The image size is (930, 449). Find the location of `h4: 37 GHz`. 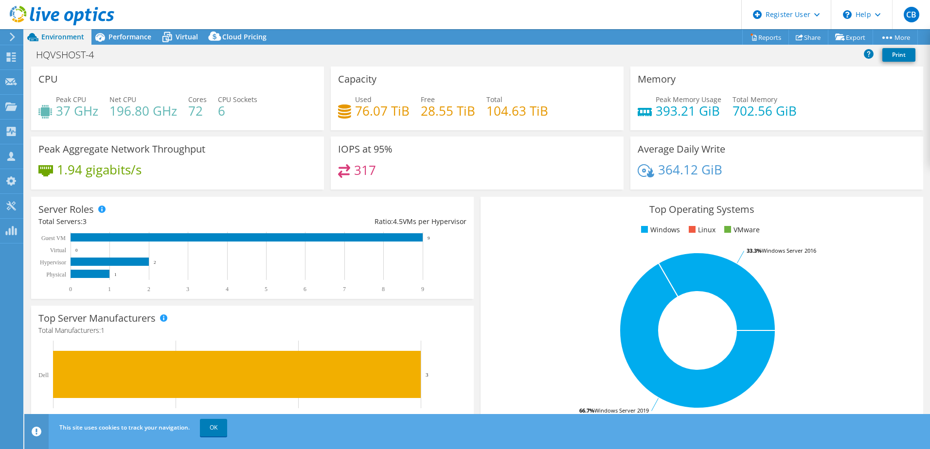

h4: 37 GHz is located at coordinates (77, 111).